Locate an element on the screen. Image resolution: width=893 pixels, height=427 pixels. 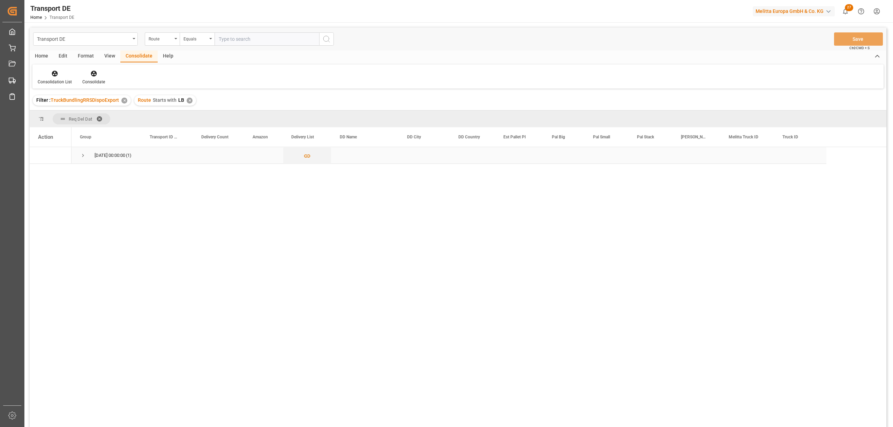
span: Starts with is located at coordinates (165, 100).